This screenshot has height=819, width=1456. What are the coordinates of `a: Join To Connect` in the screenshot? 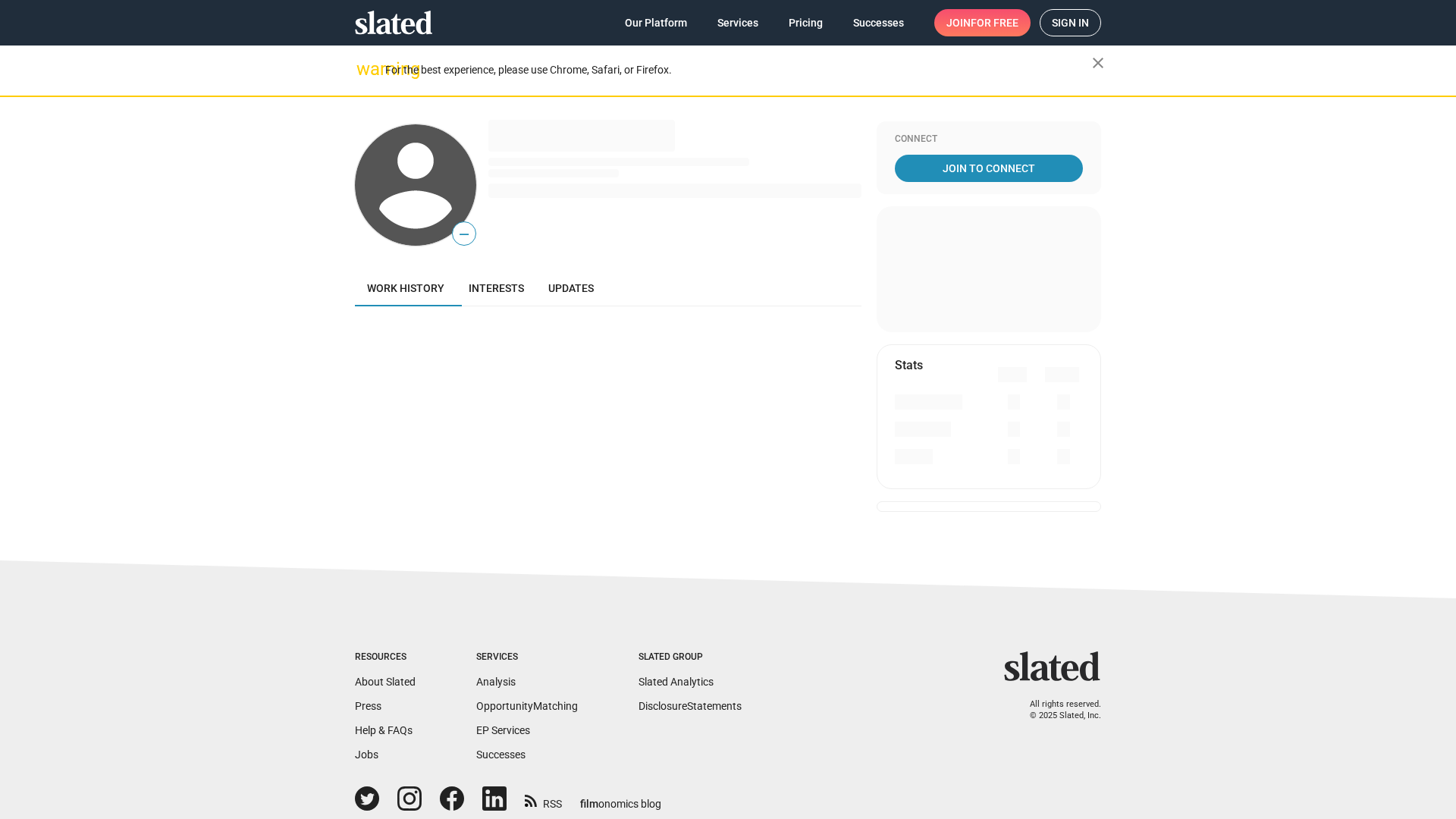 It's located at (989, 169).